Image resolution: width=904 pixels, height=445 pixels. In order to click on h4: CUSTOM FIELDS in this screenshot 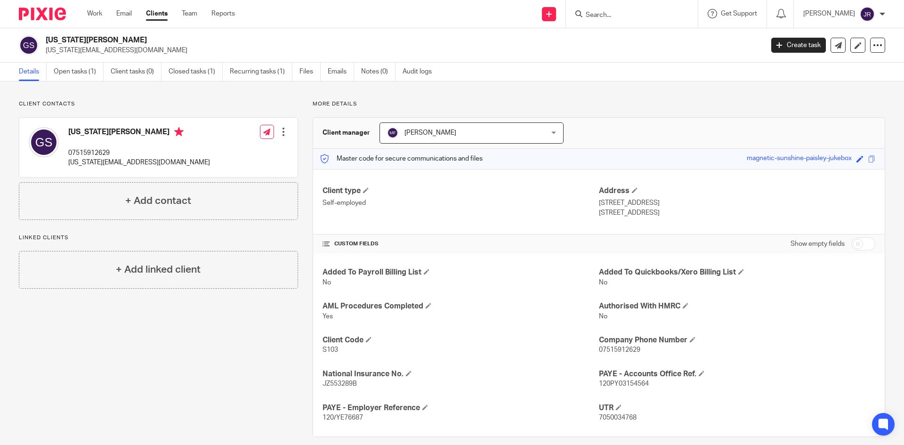, I will do `click(460, 244)`.